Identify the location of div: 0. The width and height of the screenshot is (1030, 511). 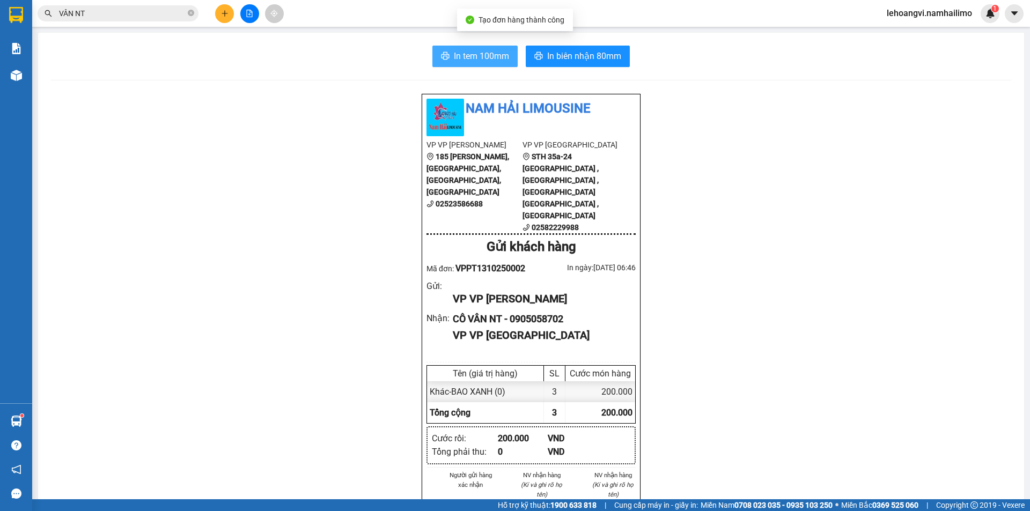
(522, 452).